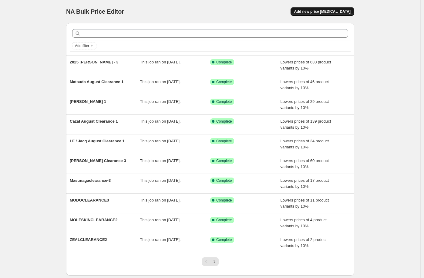  Describe the element at coordinates (305, 164) in the screenshot. I see `span: Lowers prices of 60 product variants by 10%` at that location.